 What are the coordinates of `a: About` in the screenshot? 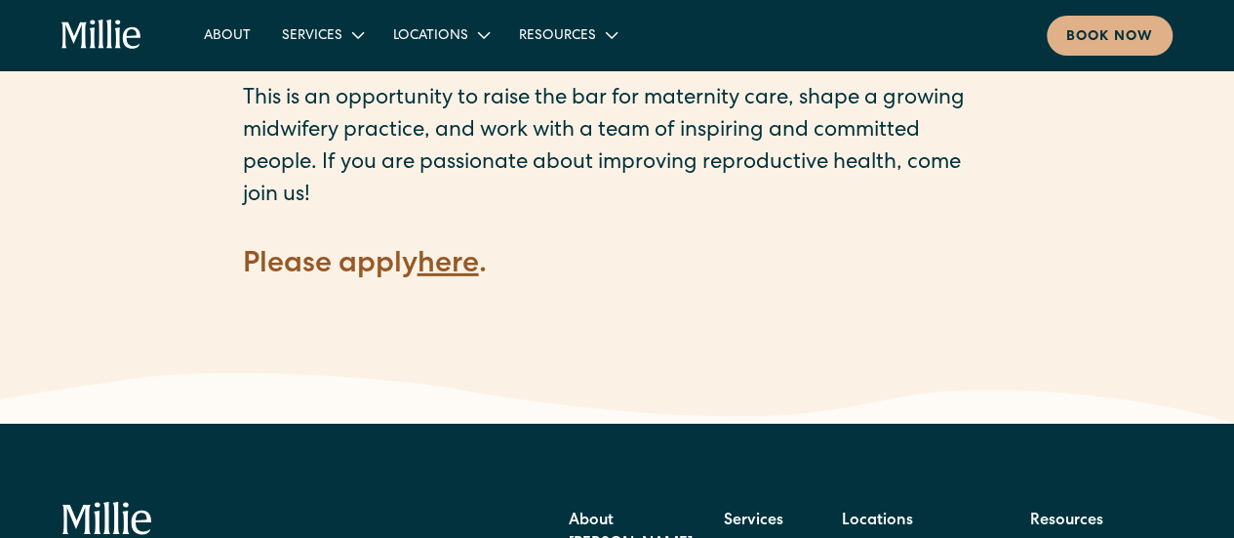 It's located at (227, 34).